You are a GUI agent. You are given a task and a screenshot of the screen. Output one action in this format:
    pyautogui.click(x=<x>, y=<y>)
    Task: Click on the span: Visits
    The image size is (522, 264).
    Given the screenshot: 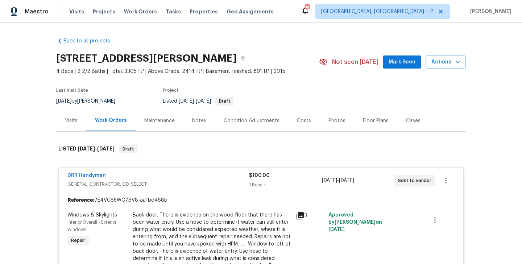 What is the action you would take?
    pyautogui.click(x=76, y=12)
    